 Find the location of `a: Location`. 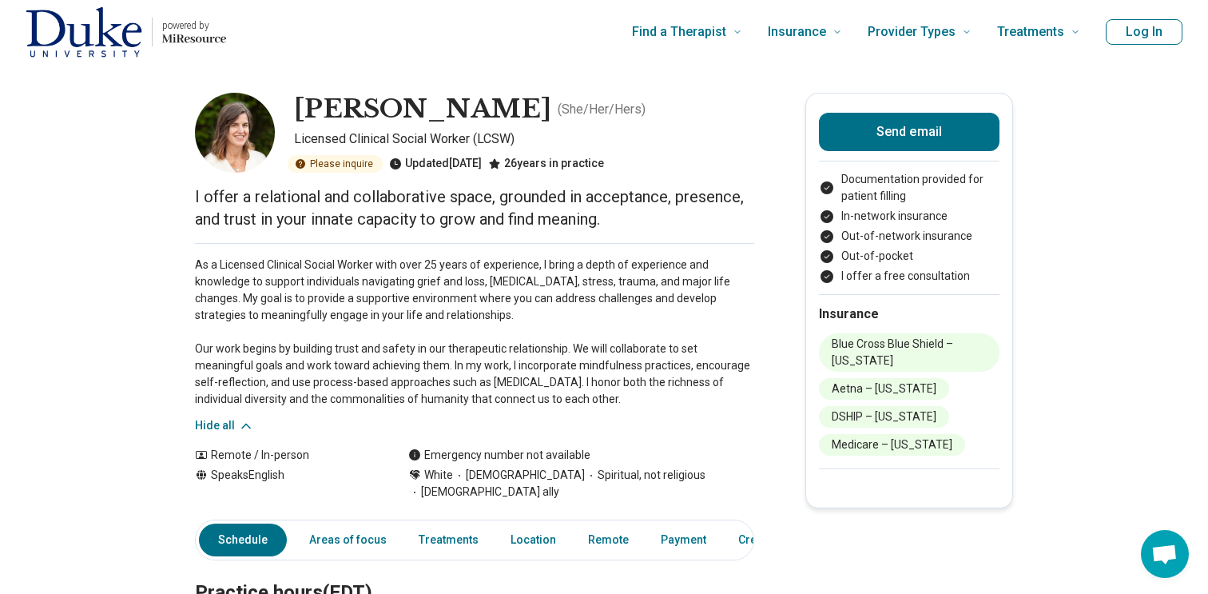

a: Location is located at coordinates (533, 539).